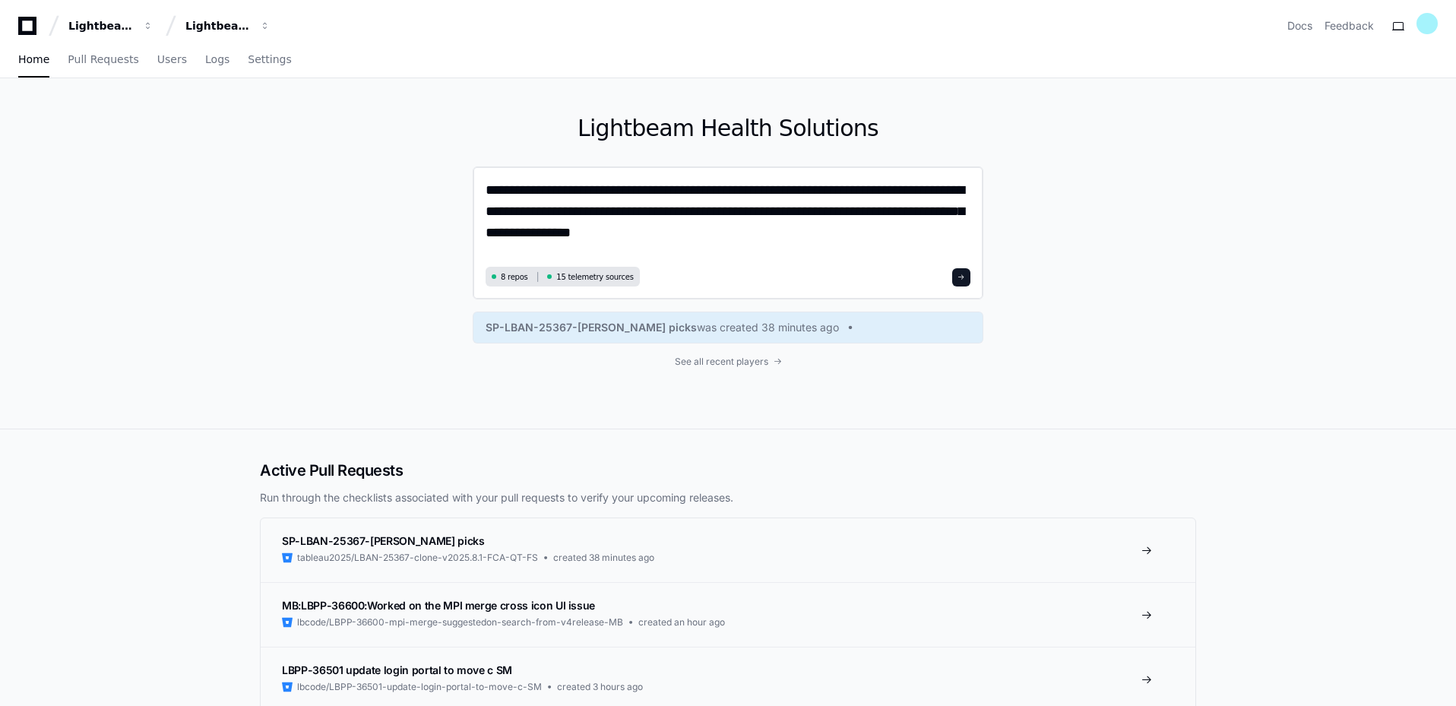 Image resolution: width=1456 pixels, height=706 pixels. I want to click on span: created 3 hours ago, so click(600, 687).